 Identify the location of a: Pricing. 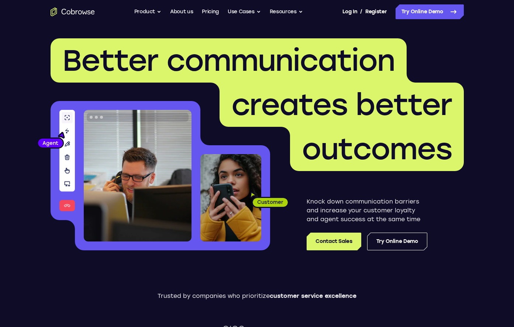
(210, 12).